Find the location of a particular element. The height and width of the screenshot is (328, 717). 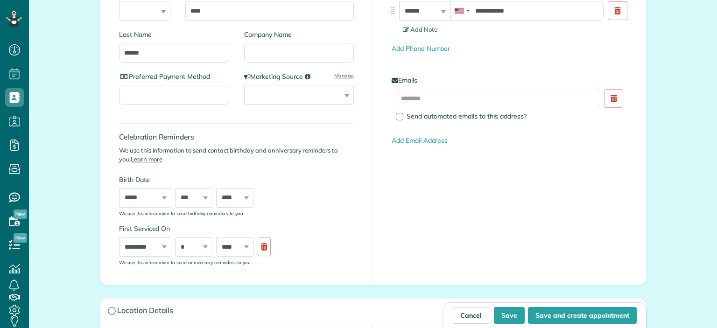

button: Save is located at coordinates (509, 316).